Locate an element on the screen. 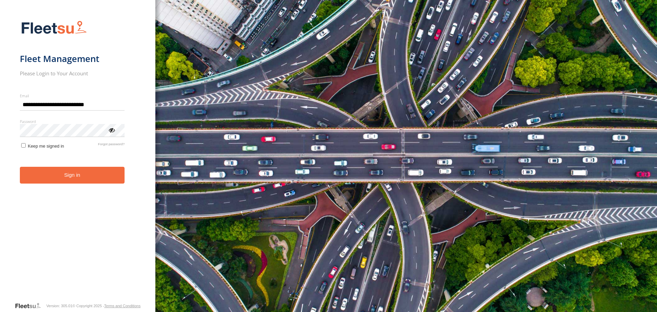 This screenshot has width=657, height=312. h2: Please Login to Your Account is located at coordinates (72, 73).